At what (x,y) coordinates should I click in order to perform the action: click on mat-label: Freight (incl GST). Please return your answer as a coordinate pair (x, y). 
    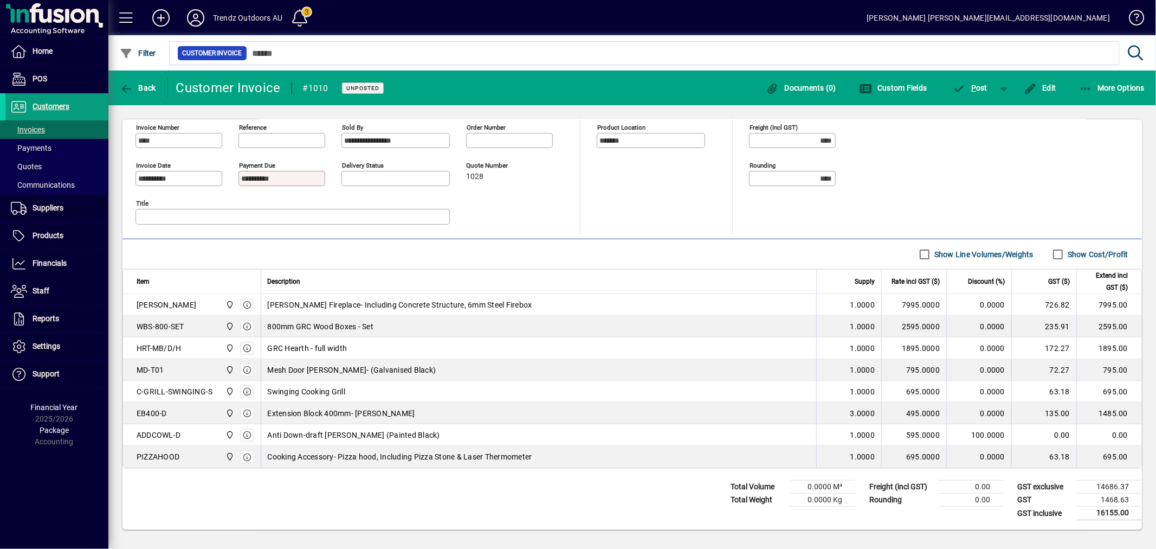
    Looking at the image, I should click on (774, 127).